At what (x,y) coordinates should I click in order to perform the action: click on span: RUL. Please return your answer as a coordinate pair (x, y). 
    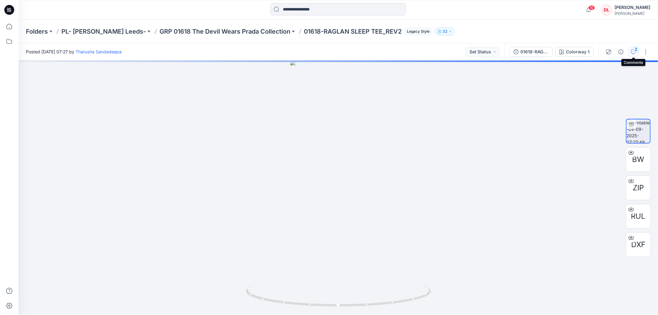
    Looking at the image, I should click on (638, 216).